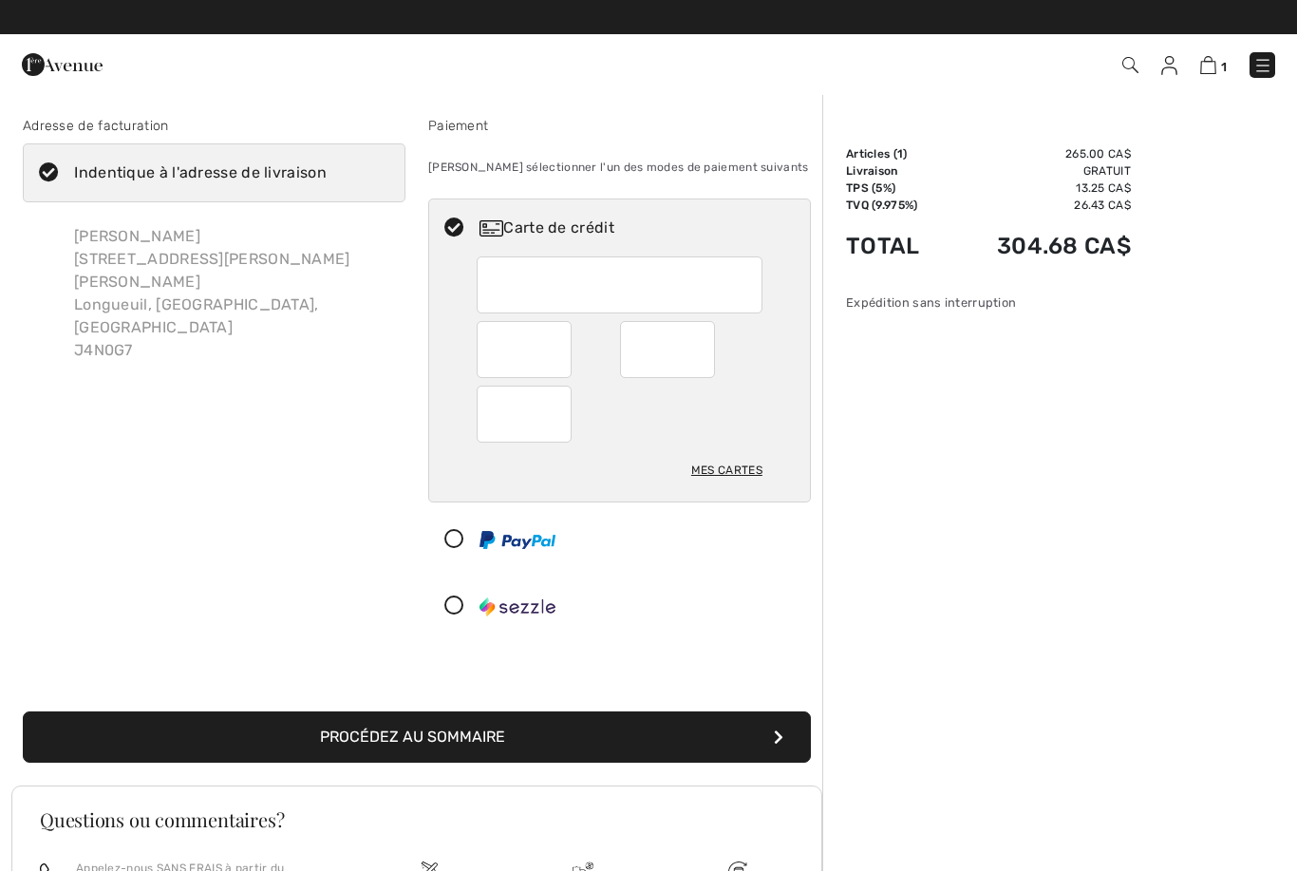 The height and width of the screenshot is (871, 1297). Describe the element at coordinates (989, 302) in the screenshot. I see `div: Expédition sans interruption` at that location.